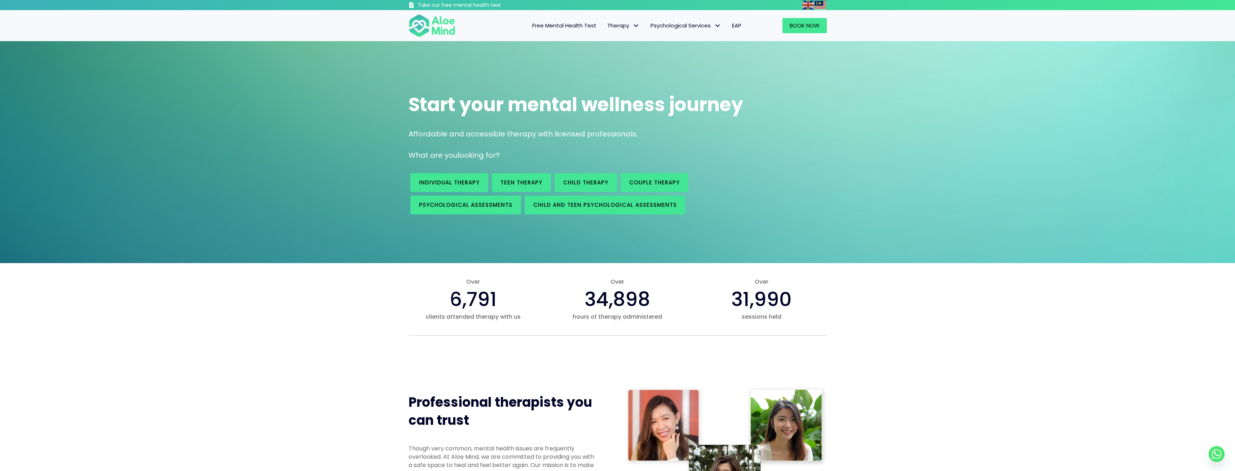 This screenshot has height=471, width=1235. Describe the element at coordinates (624, 26) in the screenshot. I see `a: TherapyTherapy: submenu` at that location.